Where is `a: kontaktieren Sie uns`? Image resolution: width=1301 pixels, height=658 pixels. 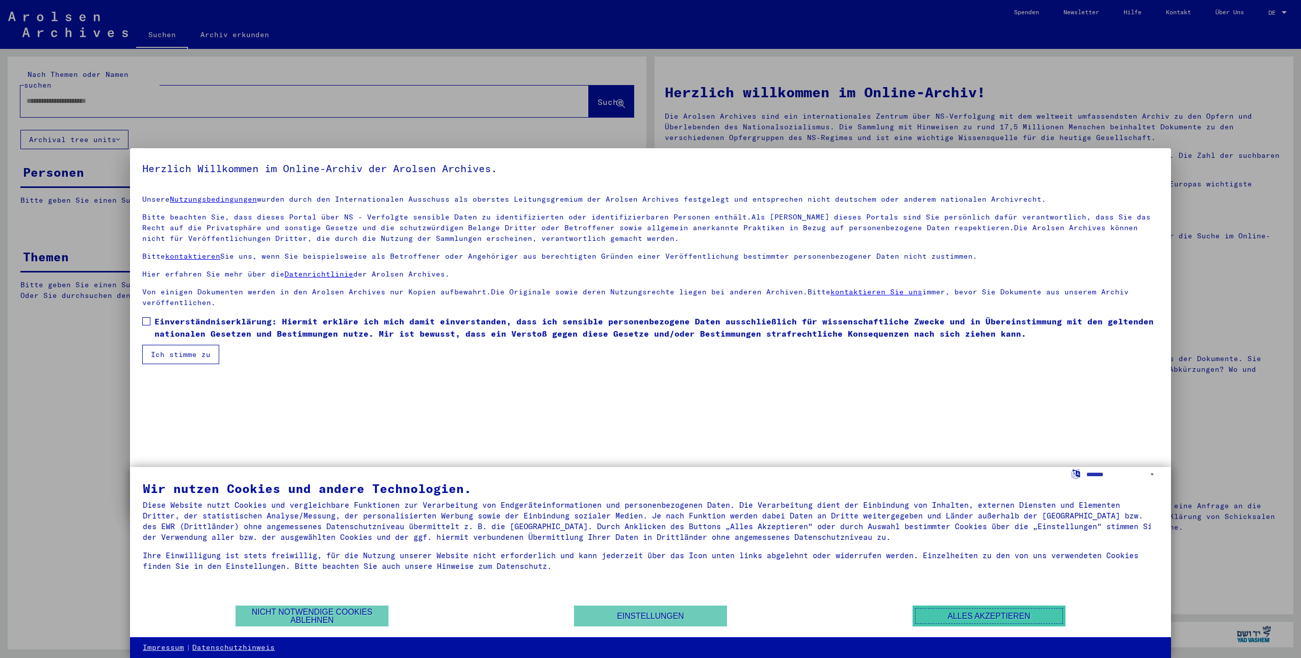
a: kontaktieren Sie uns is located at coordinates (876, 292).